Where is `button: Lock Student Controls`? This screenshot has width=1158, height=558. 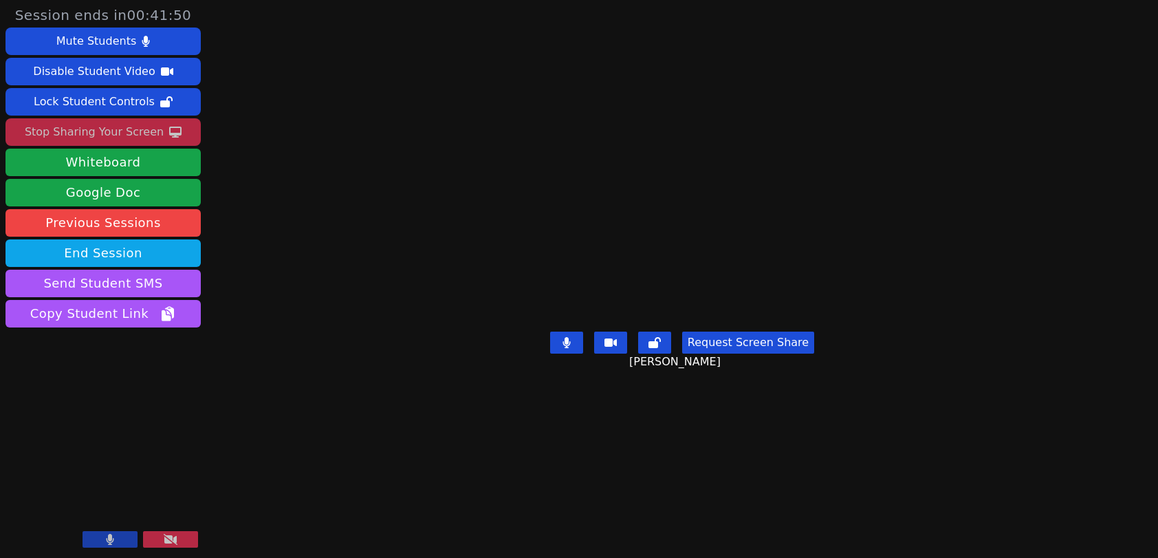
button: Lock Student Controls is located at coordinates (103, 102).